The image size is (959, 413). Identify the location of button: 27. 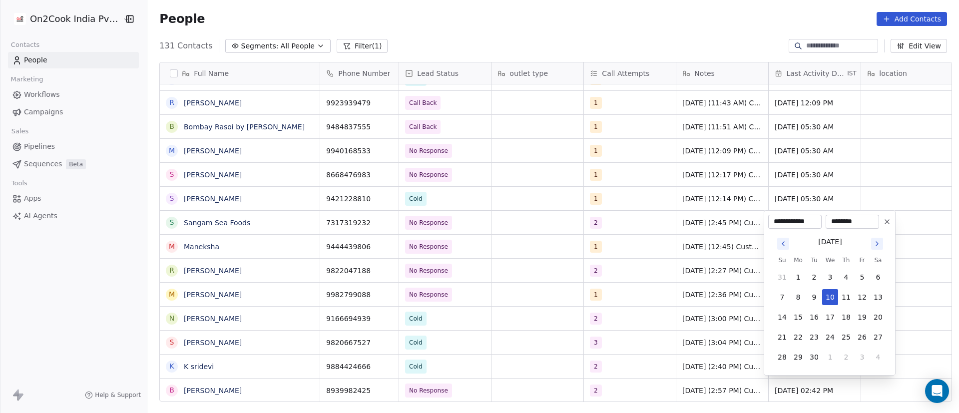
(878, 337).